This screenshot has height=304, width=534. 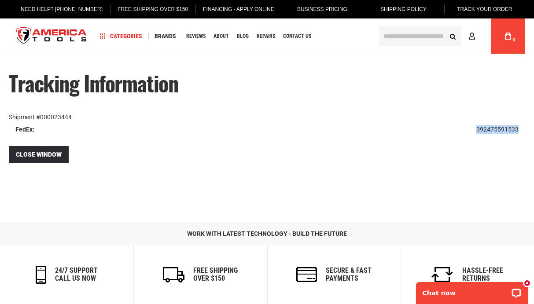 I want to click on h6: 24/7 support call us now, so click(x=76, y=274).